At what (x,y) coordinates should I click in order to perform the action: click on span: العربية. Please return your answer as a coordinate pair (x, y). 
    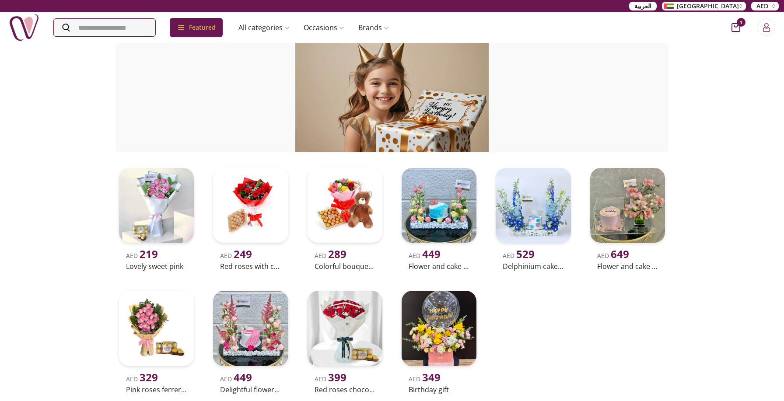
    Looking at the image, I should click on (643, 6).